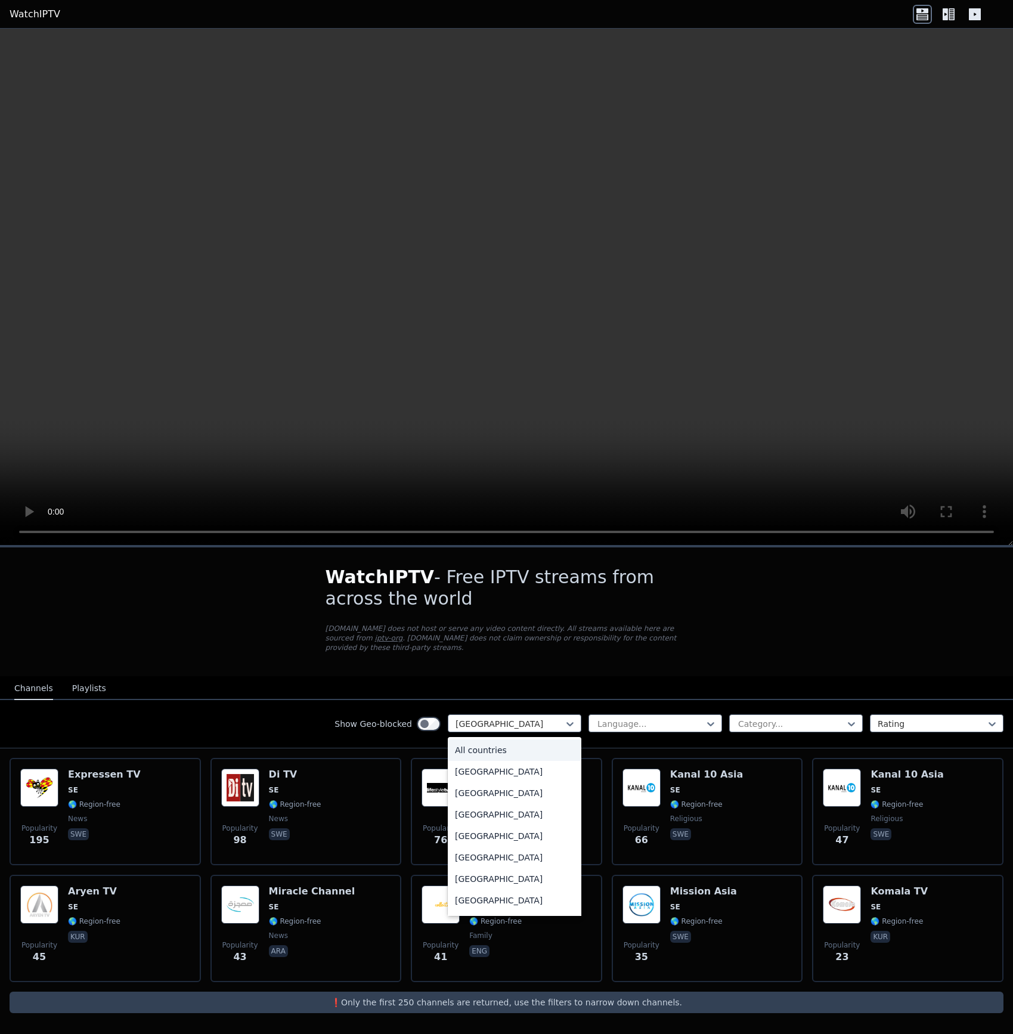 The width and height of the screenshot is (1013, 1034). What do you see at coordinates (380, 577) in the screenshot?
I see `span: WatchIPTV` at bounding box center [380, 577].